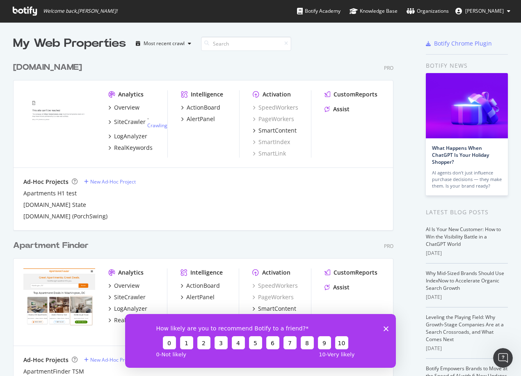  Describe the element at coordinates (148, 29) in the screenshot. I see `button: 6` at that location.